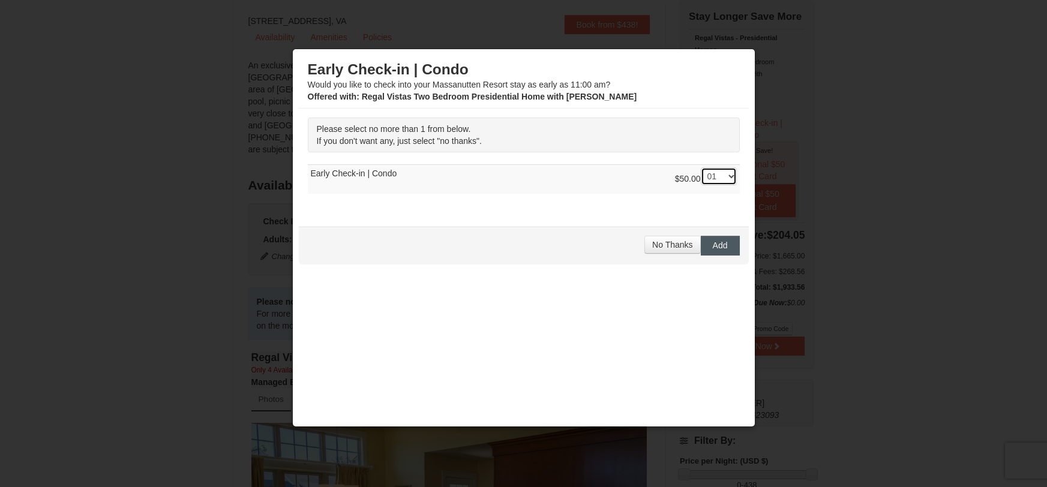 The image size is (1047, 487). What do you see at coordinates (524, 82) in the screenshot?
I see `div: Would you like to check into your Massanutten Resort stay as early as 11:00 am?` at bounding box center [524, 82].